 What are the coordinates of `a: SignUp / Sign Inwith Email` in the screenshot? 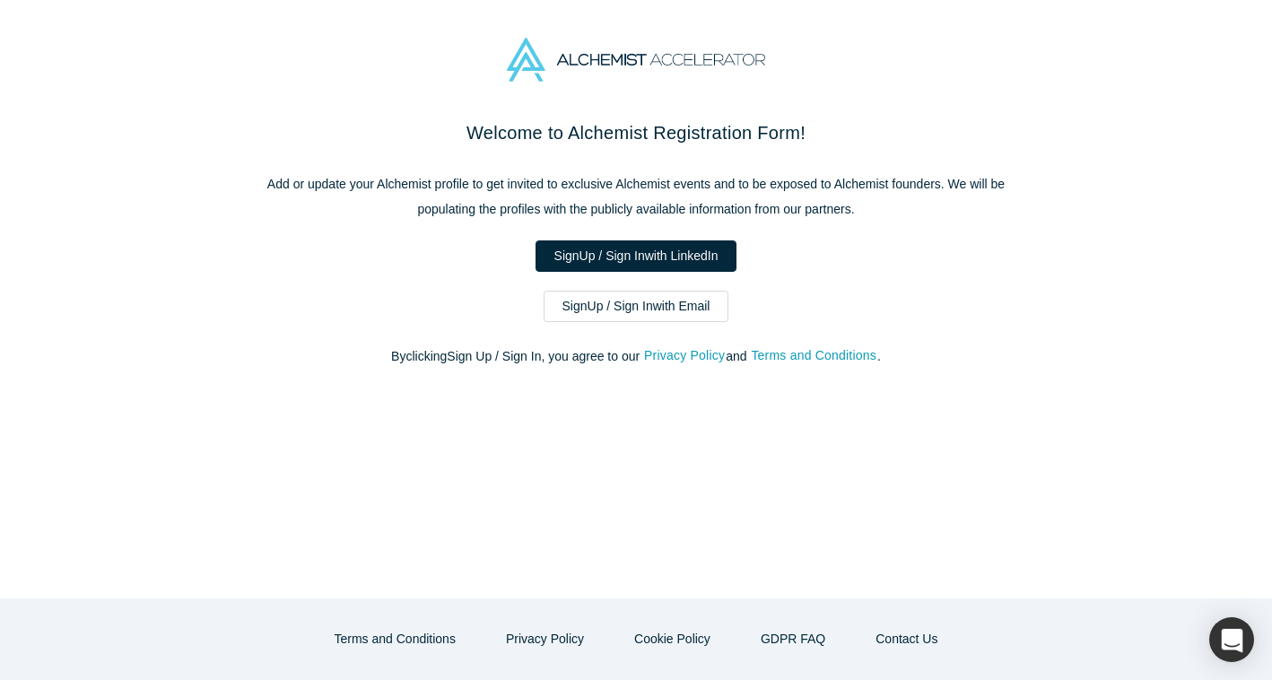 It's located at (636, 306).